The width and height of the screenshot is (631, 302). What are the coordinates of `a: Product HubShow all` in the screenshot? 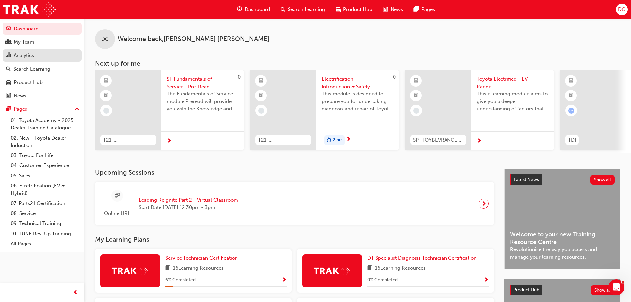 It's located at (562, 290).